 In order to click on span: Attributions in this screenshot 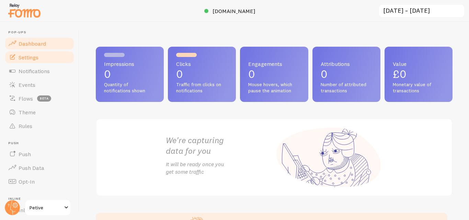, I will do `click(347, 64)`.